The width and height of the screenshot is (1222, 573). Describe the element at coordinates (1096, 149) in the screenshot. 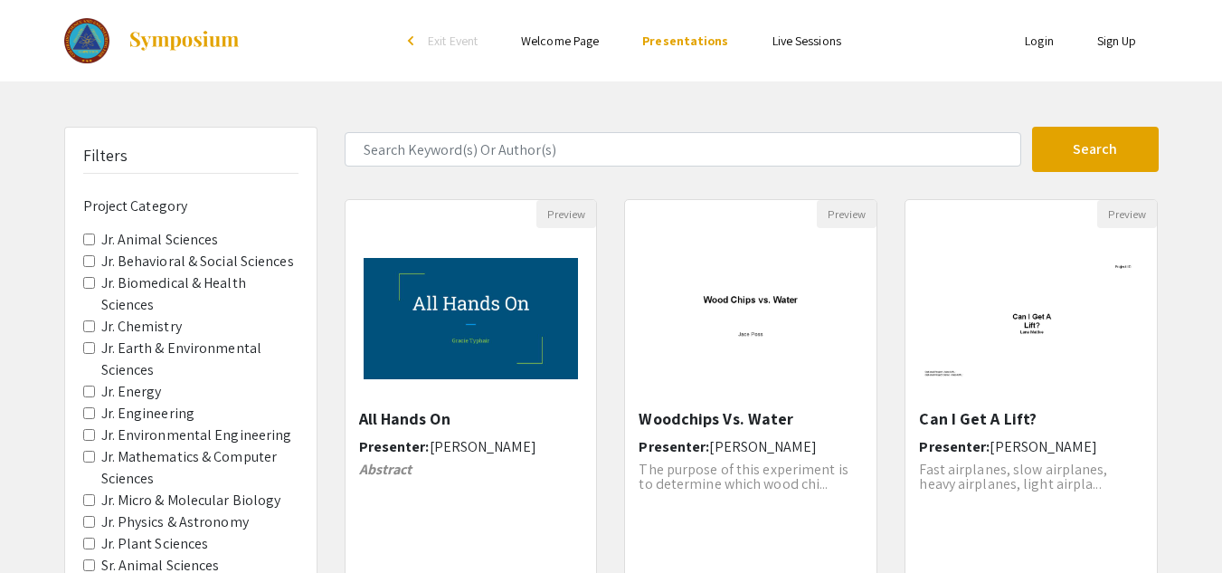

I see `button: Search` at that location.